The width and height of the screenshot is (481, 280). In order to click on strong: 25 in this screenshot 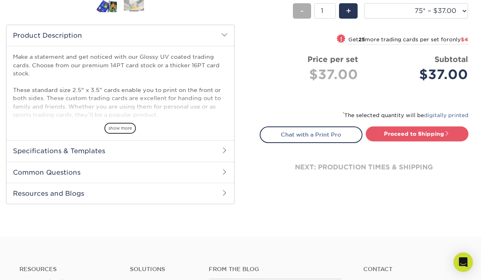, I will do `click(362, 39)`.